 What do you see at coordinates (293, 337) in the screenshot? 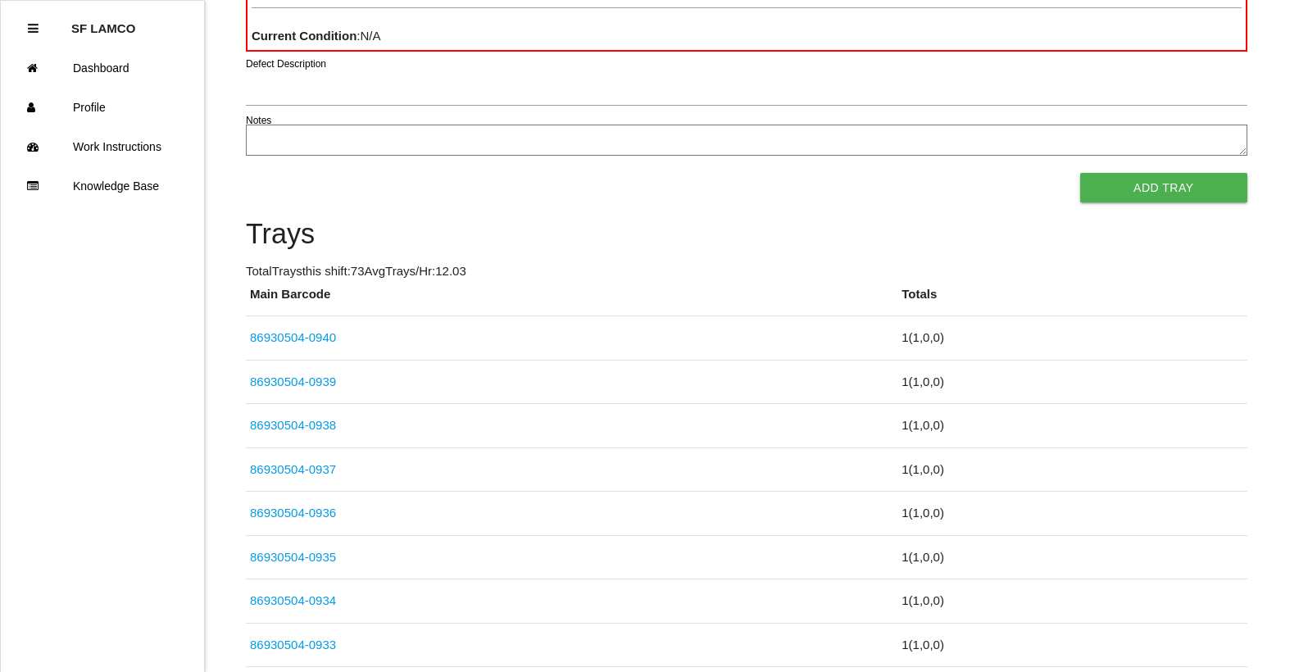
I see `a: 86930504-0940` at bounding box center [293, 337].